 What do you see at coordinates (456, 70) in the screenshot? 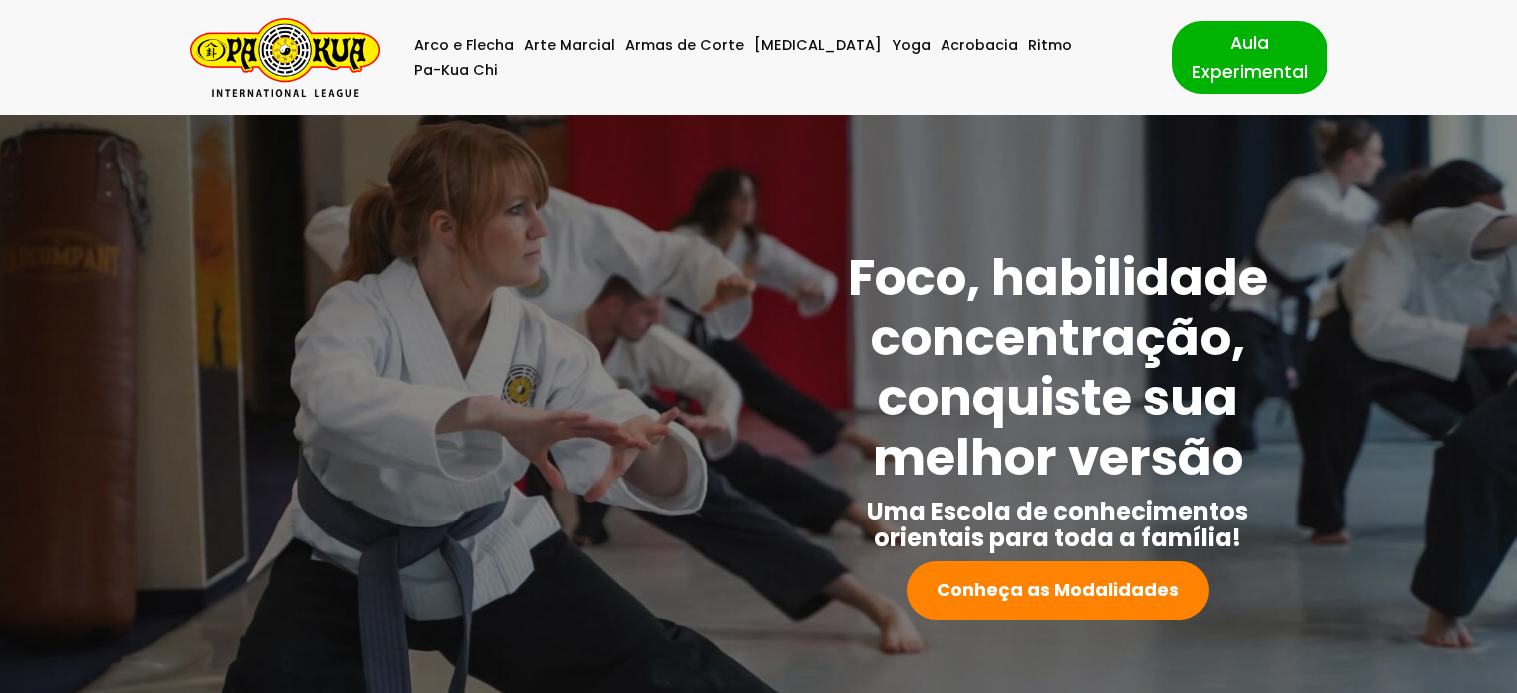
I see `a: Pa-Kua Chi` at bounding box center [456, 70].